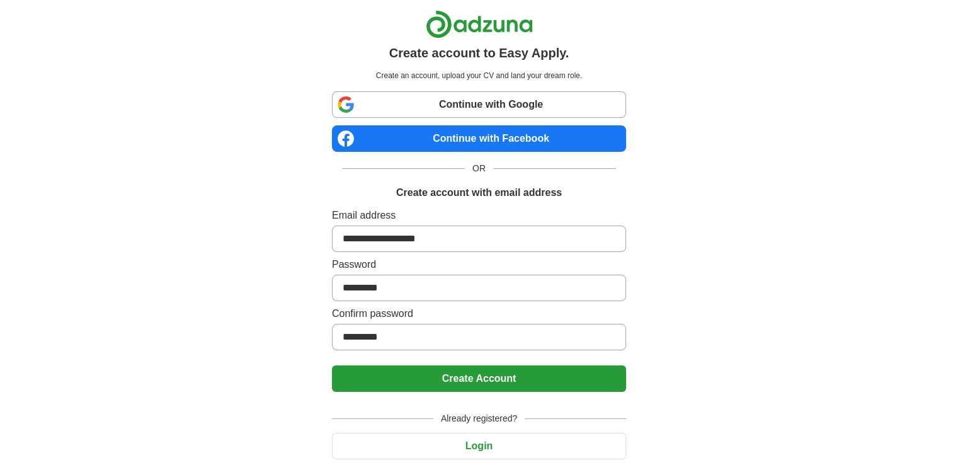  What do you see at coordinates (479, 193) in the screenshot?
I see `h1: Create account with email address` at bounding box center [479, 193].